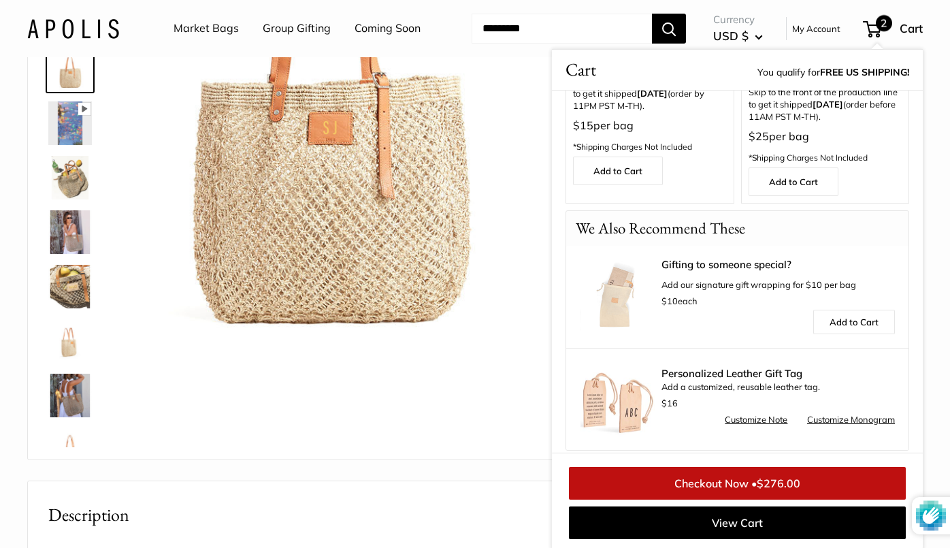  Describe the element at coordinates (669, 301) in the screenshot. I see `span: $10` at that location.